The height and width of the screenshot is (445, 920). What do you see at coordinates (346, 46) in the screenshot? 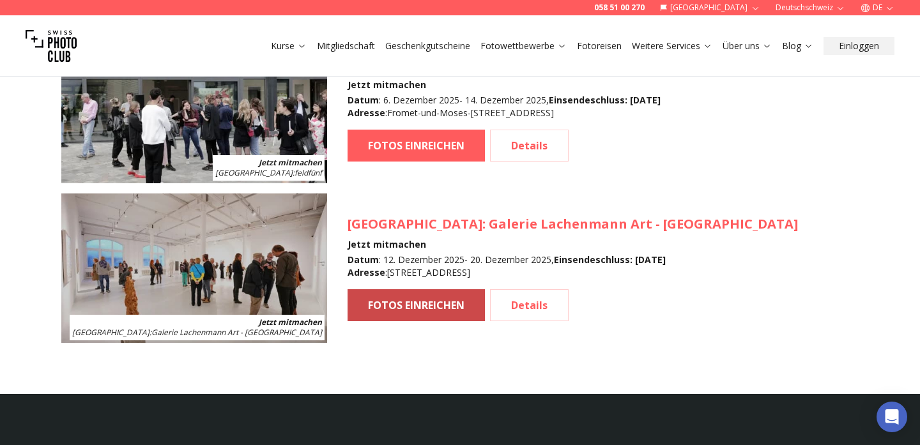
I see `a: Mitgliedschaft` at bounding box center [346, 46].